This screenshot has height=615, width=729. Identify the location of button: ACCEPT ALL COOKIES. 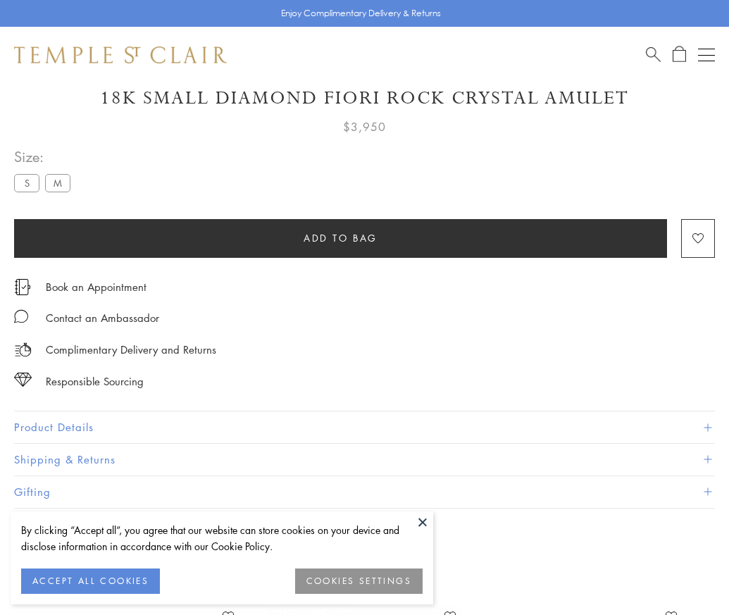
(90, 581).